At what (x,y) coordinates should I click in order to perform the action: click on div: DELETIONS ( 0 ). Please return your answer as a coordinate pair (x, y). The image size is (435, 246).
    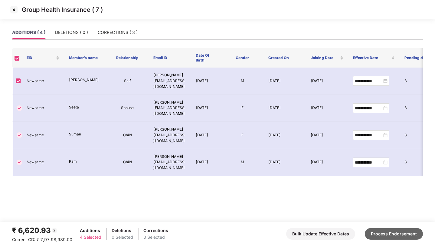
    Looking at the image, I should click on (71, 32).